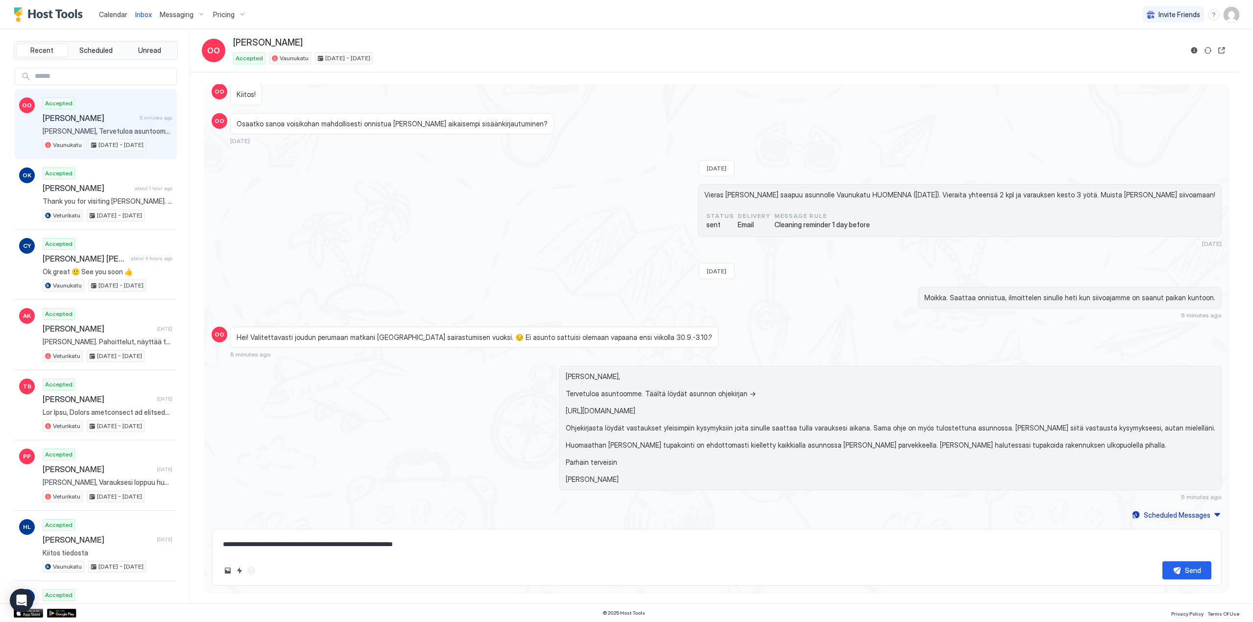 This screenshot has width=1253, height=622. What do you see at coordinates (28, 613) in the screenshot?
I see `div: App Store` at bounding box center [28, 613].